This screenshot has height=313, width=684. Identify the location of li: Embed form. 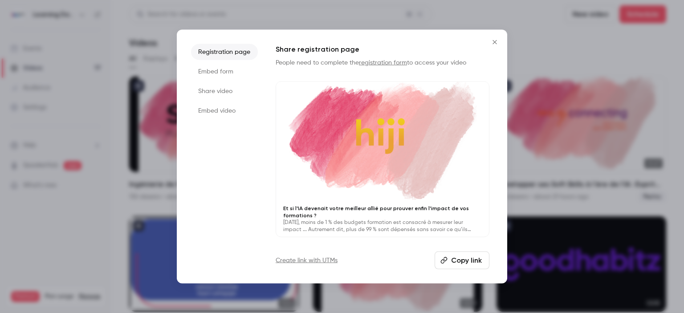
(224, 71).